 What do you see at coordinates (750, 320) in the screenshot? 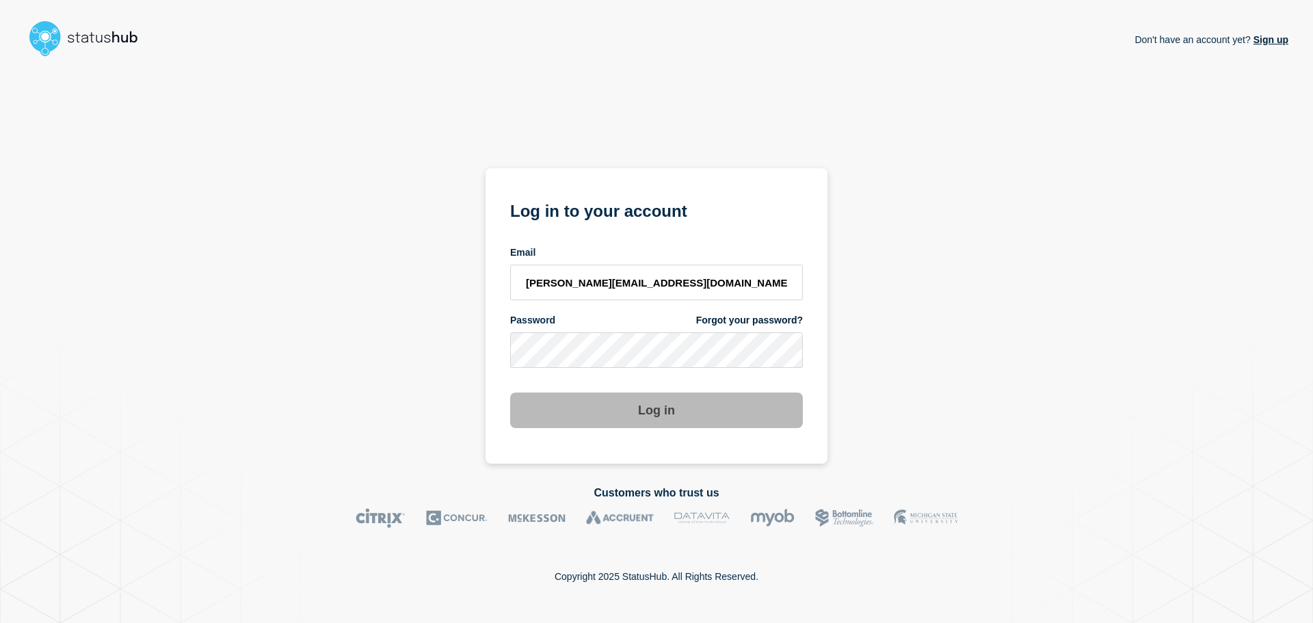
I see `a: Forgot your password?` at bounding box center [750, 320].